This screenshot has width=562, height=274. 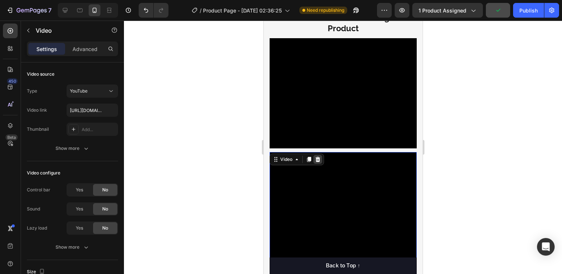 What do you see at coordinates (442, 10) in the screenshot?
I see `span: 1 product assigned` at bounding box center [442, 10].